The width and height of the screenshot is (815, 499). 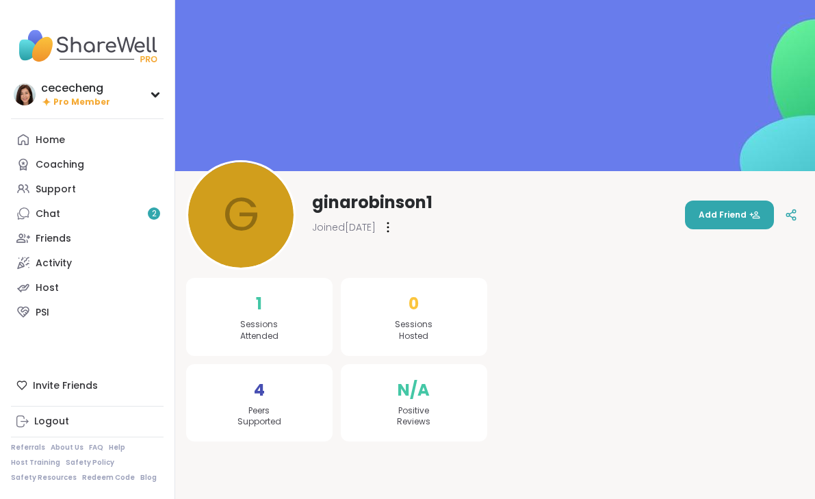 What do you see at coordinates (87, 140) in the screenshot?
I see `a: Home` at bounding box center [87, 140].